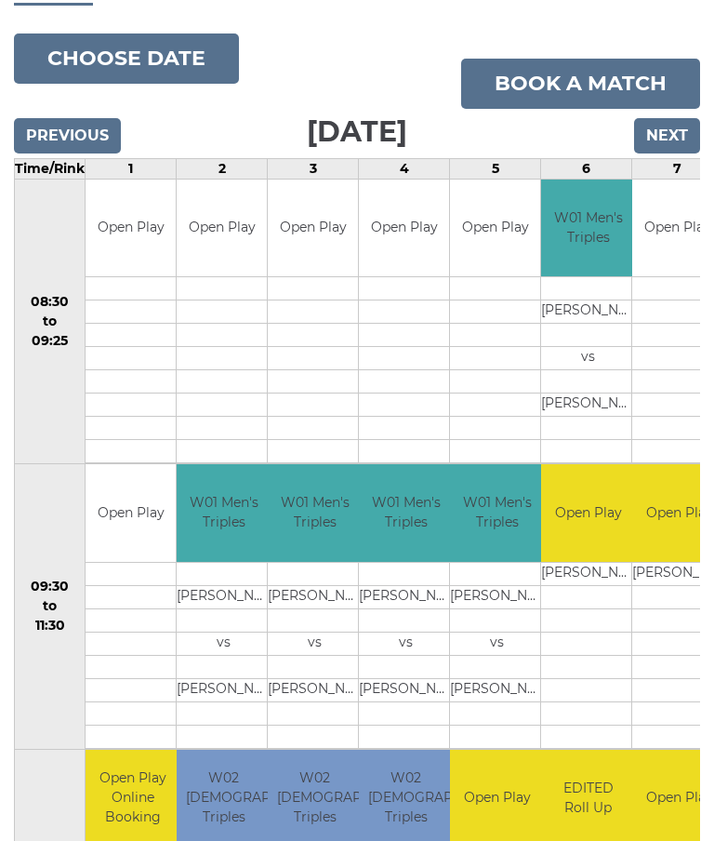  Describe the element at coordinates (405, 168) in the screenshot. I see `td: 4` at that location.